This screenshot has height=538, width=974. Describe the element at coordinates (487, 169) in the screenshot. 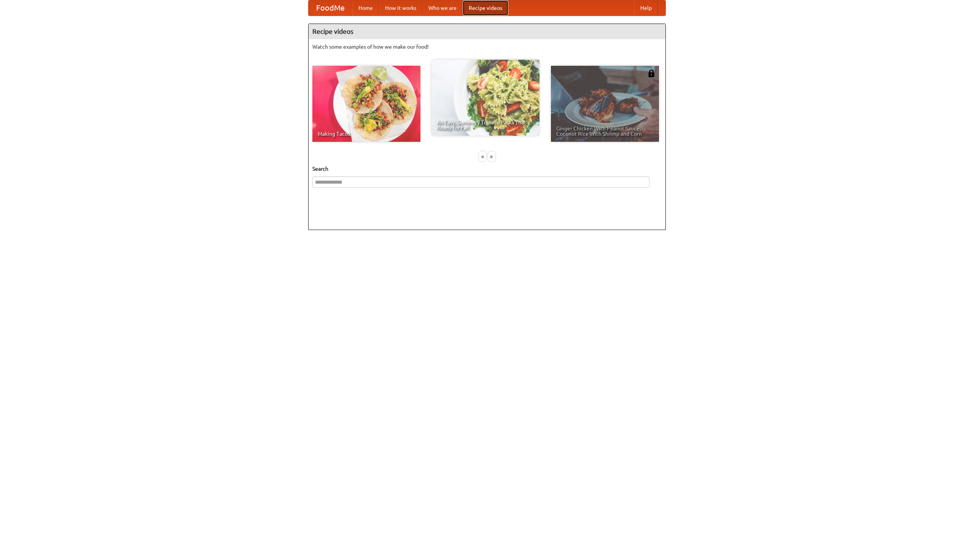

I see `h5: Search` at that location.